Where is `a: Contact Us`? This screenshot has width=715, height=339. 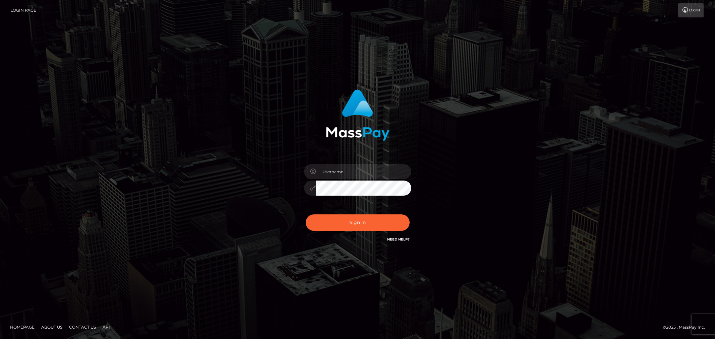 a: Contact Us is located at coordinates (82, 327).